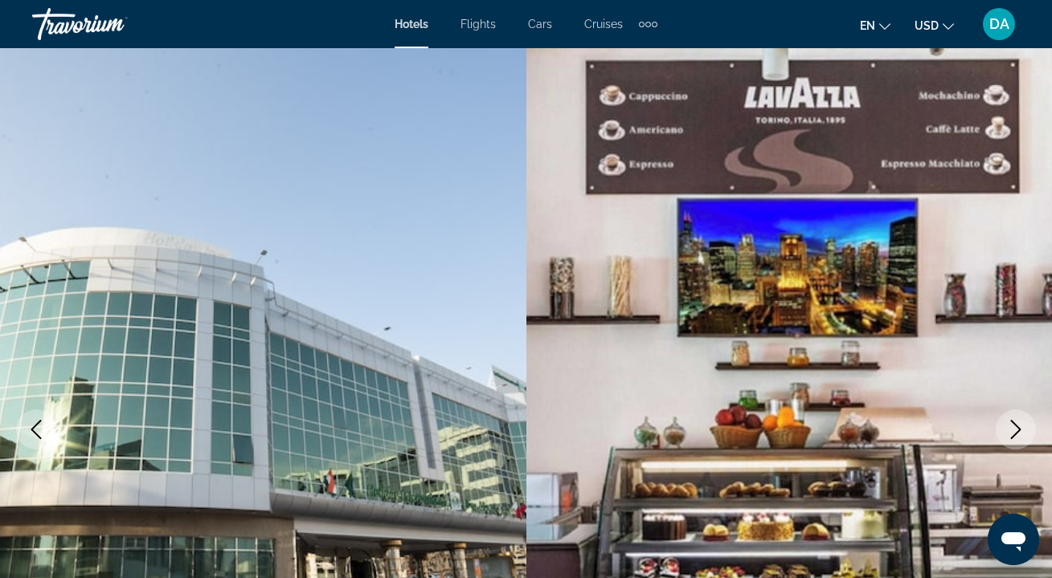  Describe the element at coordinates (540, 24) in the screenshot. I see `span: Cars` at that location.